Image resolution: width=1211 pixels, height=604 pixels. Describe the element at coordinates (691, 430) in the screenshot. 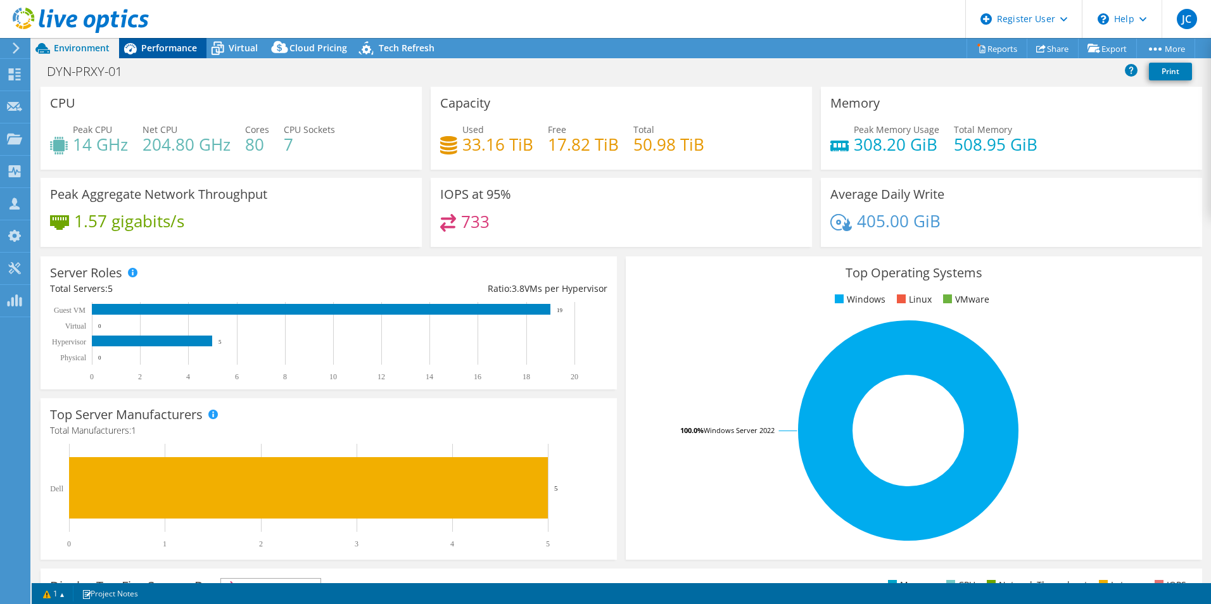

I see `tspan: 100.0%` at that location.